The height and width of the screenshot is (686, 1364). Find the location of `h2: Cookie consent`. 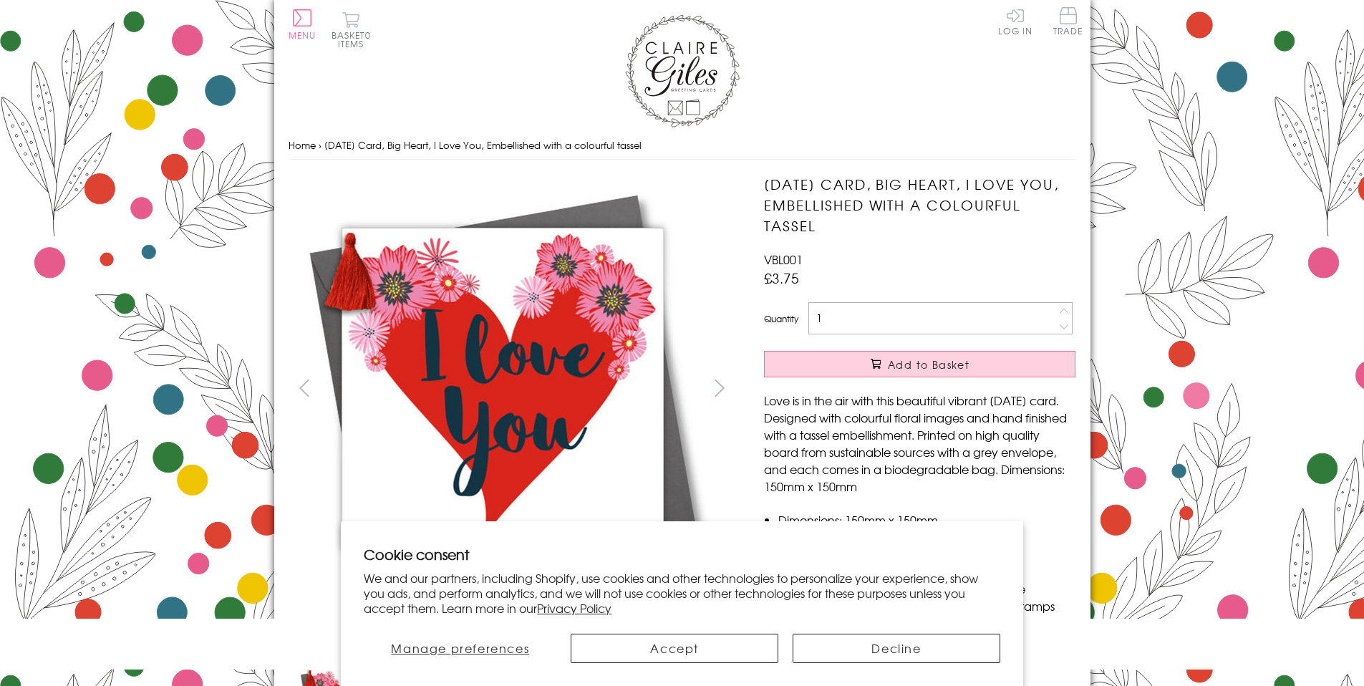

h2: Cookie consent is located at coordinates (682, 554).